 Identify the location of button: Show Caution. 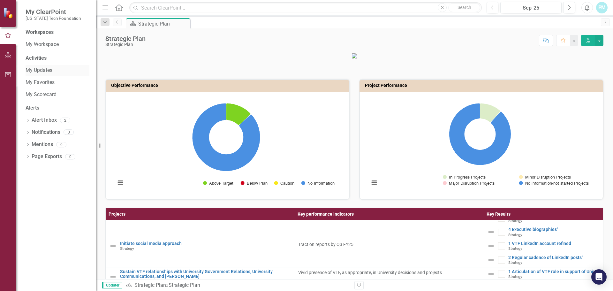
(284, 183).